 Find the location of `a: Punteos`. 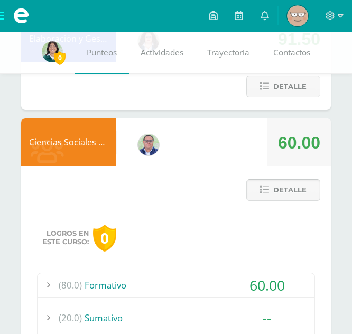

a: Punteos is located at coordinates (102, 53).